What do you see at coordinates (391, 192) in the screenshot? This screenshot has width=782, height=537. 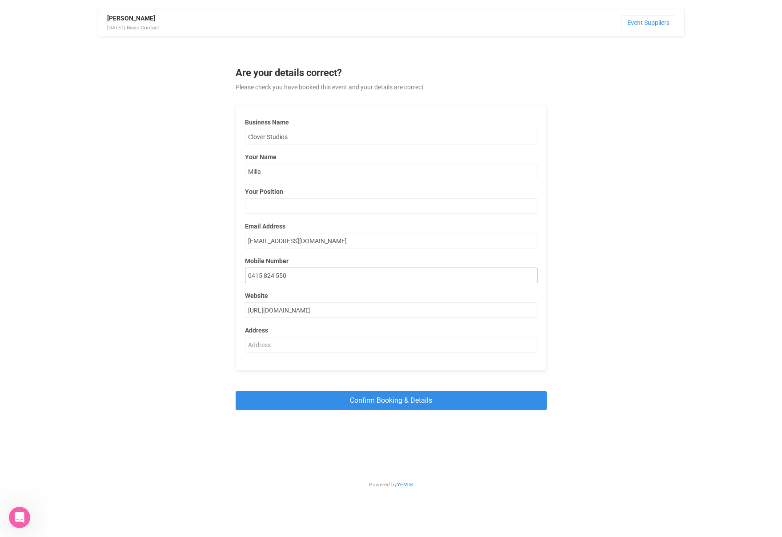 I see `label: Your Position` at bounding box center [391, 192].